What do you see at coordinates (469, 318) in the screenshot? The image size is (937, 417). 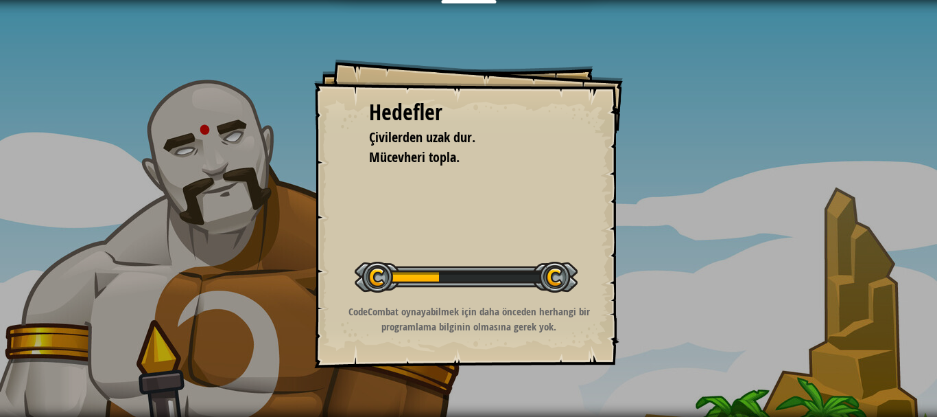 I see `p: CodeCombat oynayabilmek için daha önceden herhangi bir programlama bilginin olmasına gerek yok.` at bounding box center [469, 318].